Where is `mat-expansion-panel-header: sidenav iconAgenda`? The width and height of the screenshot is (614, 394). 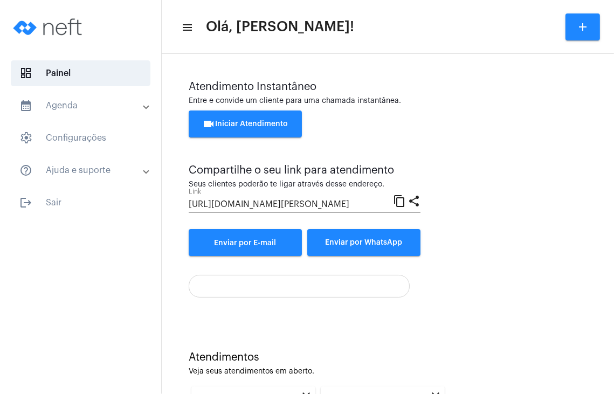
mat-expansion-panel-header: sidenav iconAgenda is located at coordinates (84, 106).